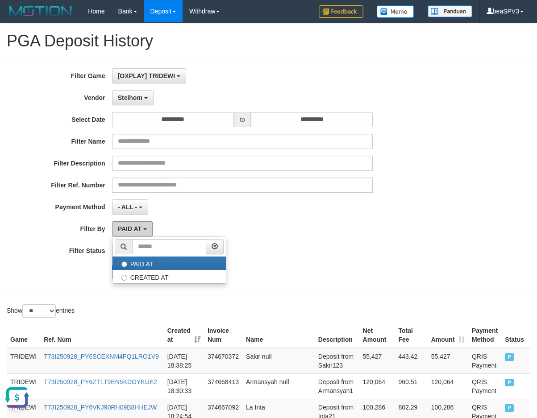  I want to click on img: Button%20Memo.svg, so click(395, 12).